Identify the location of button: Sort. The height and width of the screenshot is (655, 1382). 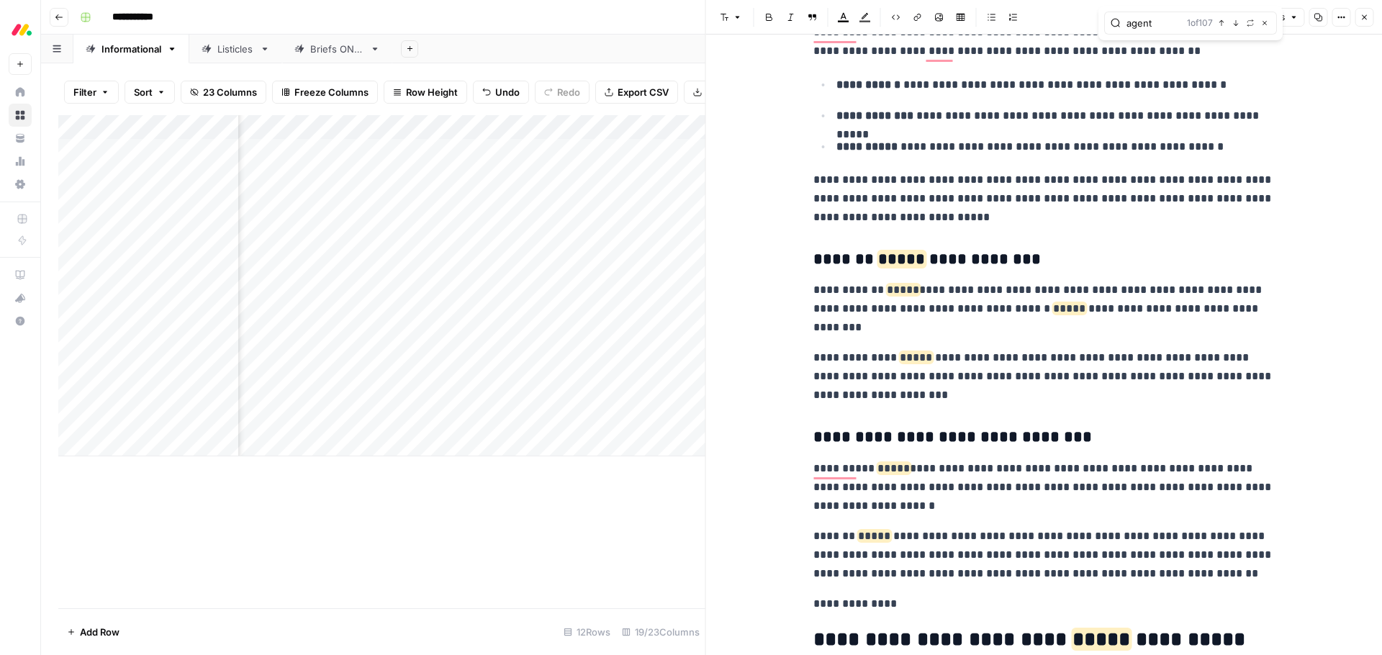
(150, 92).